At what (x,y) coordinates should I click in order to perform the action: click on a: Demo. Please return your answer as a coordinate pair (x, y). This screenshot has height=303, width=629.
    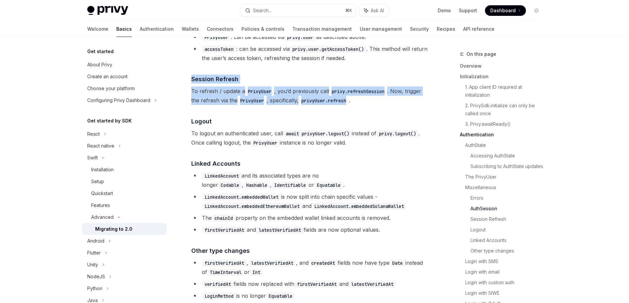
    Looking at the image, I should click on (444, 11).